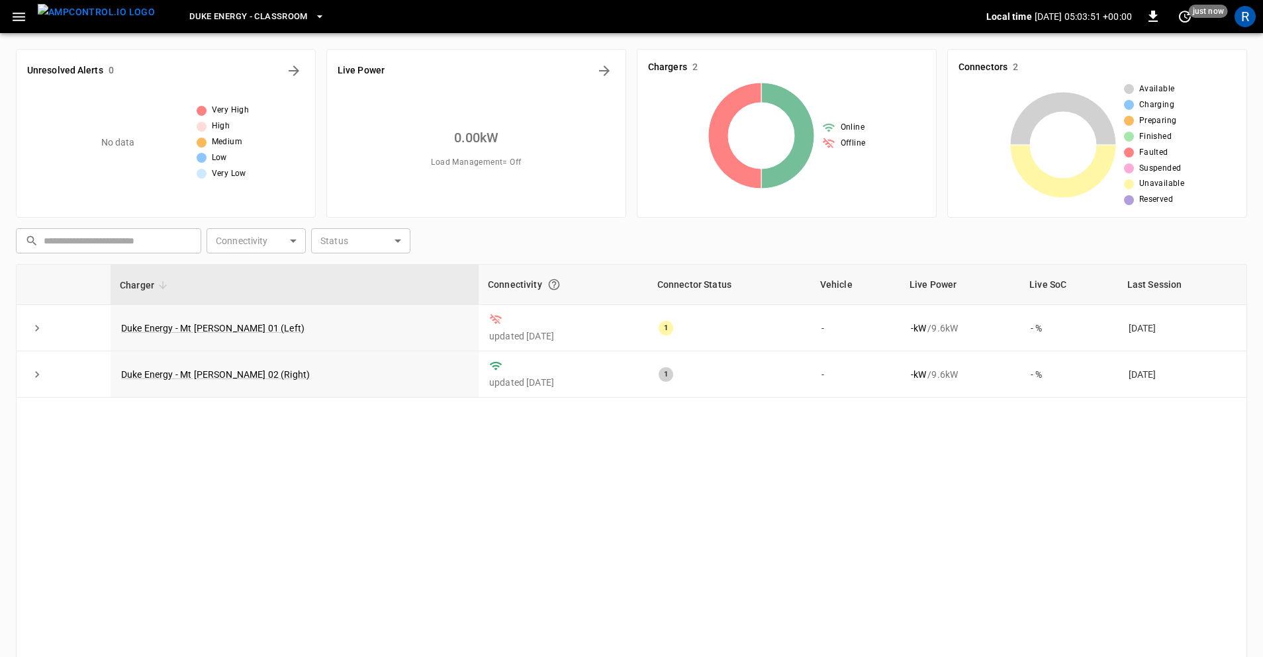  What do you see at coordinates (960, 285) in the screenshot?
I see `th: Live Power` at bounding box center [960, 285].